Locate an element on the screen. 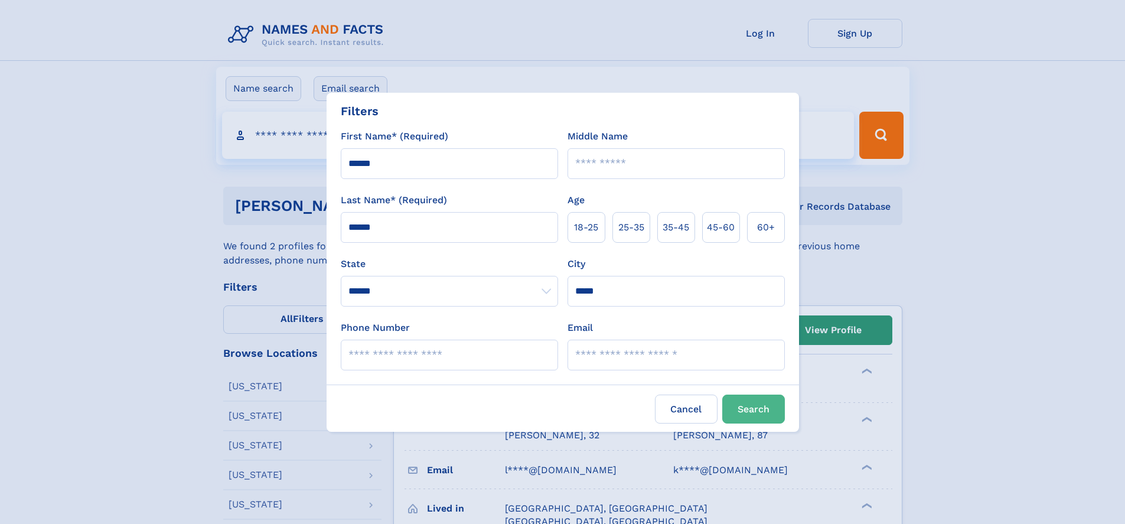 The height and width of the screenshot is (524, 1125). label: State is located at coordinates (450, 264).